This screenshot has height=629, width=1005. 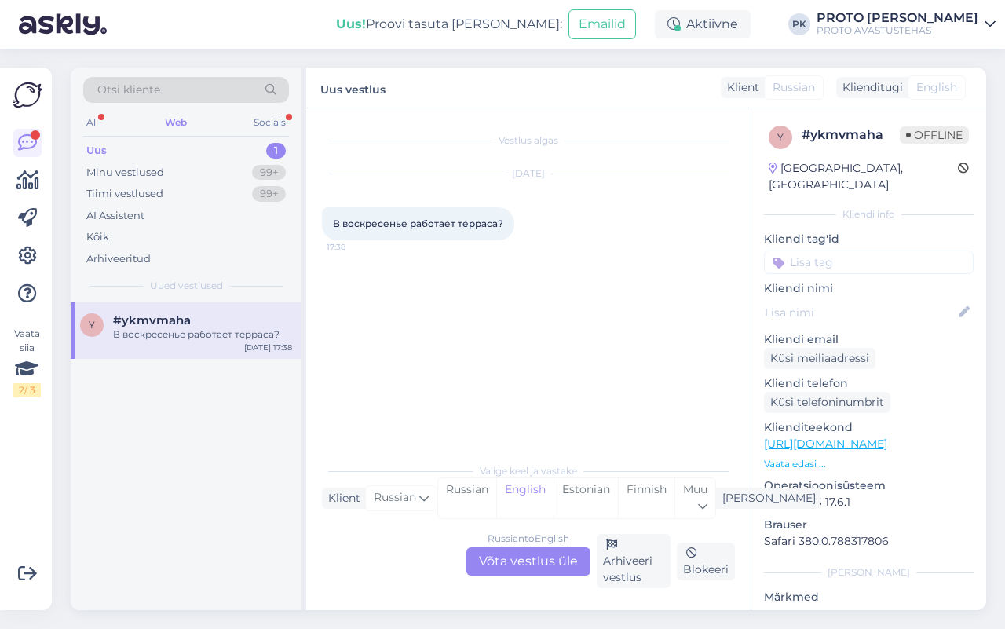 I want to click on span: Otsi kliente, so click(x=129, y=89).